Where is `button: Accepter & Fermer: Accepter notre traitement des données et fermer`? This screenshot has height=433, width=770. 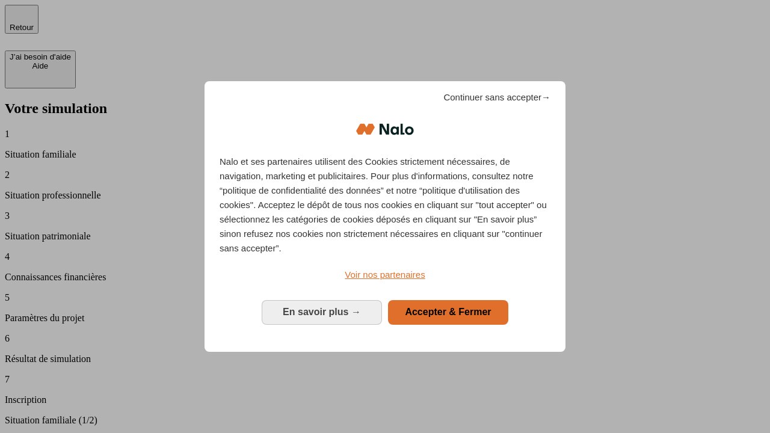
button: Accepter & Fermer: Accepter notre traitement des données et fermer is located at coordinates (448, 312).